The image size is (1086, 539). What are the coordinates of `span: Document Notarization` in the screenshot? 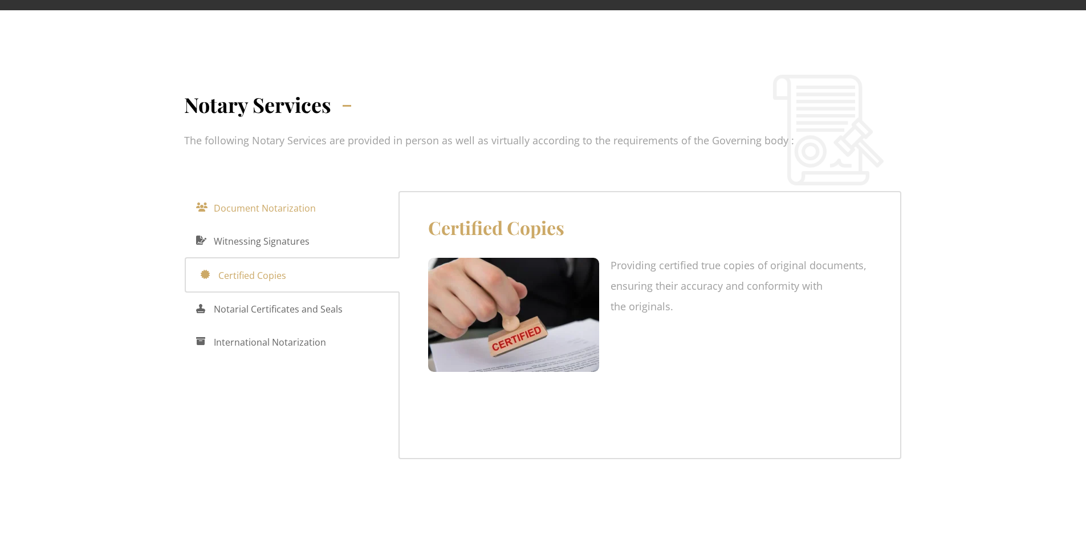 It's located at (265, 208).